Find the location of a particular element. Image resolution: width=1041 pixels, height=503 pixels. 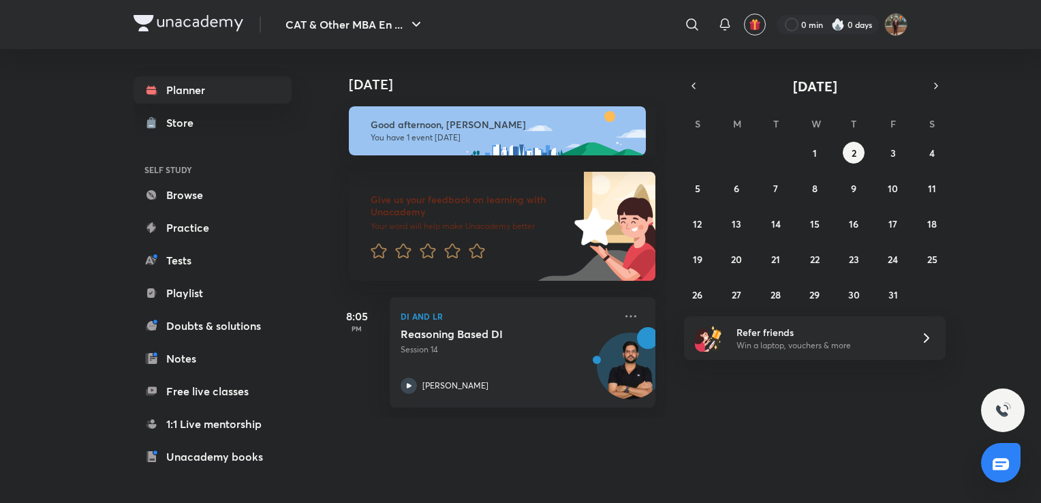

img: referral is located at coordinates (709, 338).